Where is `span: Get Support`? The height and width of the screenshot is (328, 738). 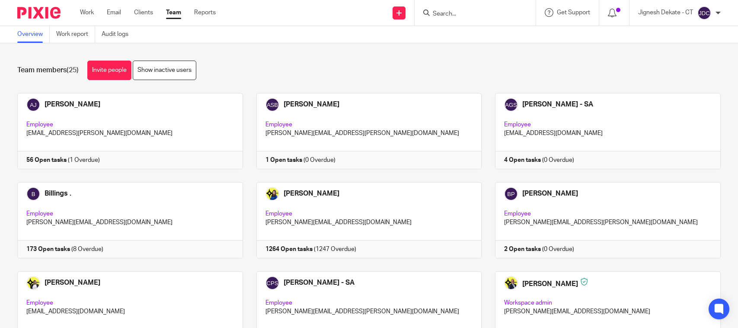 span: Get Support is located at coordinates (573, 13).